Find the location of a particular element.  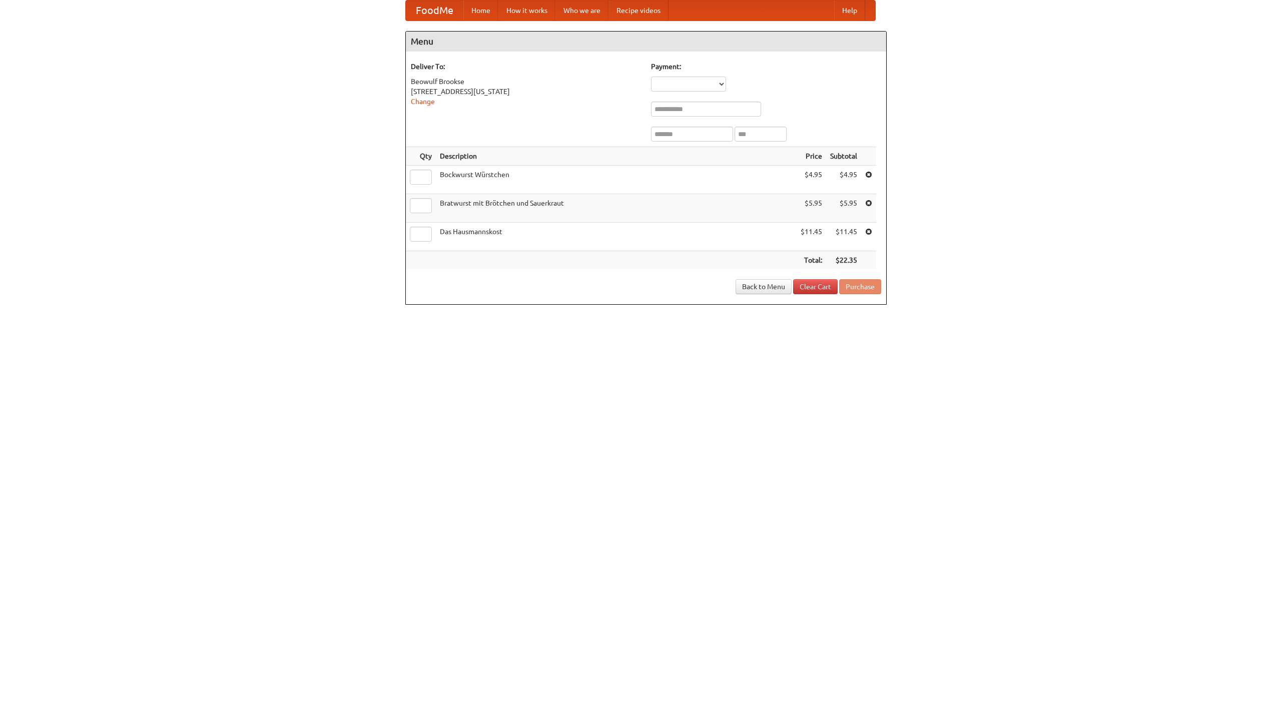

th: Description is located at coordinates (616, 156).